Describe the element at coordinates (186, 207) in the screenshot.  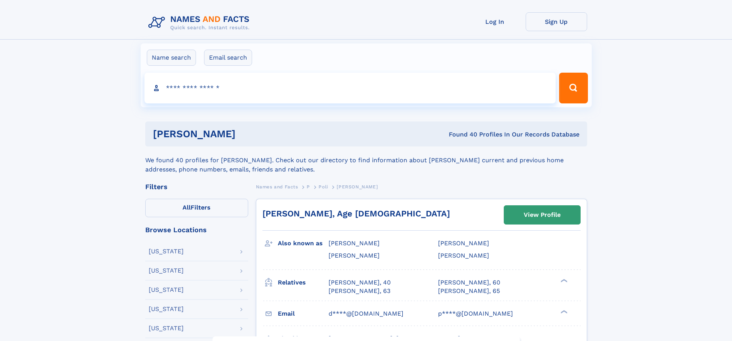
I see `span: All` at that location.